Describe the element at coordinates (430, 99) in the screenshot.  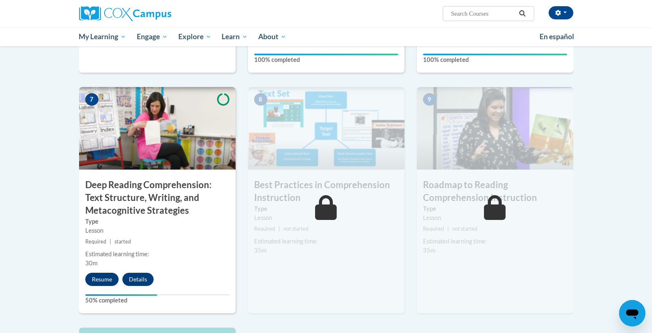
I see `span: 9` at that location.